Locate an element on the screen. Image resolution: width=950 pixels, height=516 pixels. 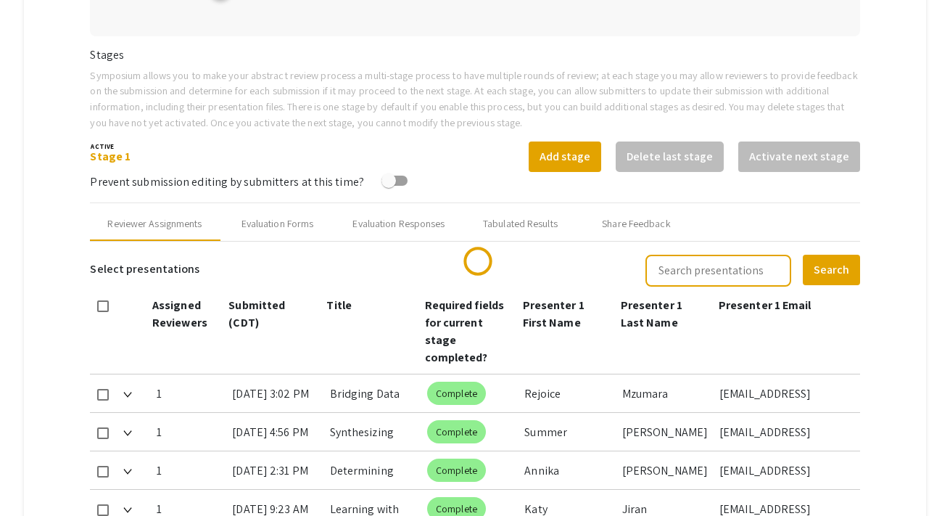
span: Presenter 1 Last Name is located at coordinates (652, 313).